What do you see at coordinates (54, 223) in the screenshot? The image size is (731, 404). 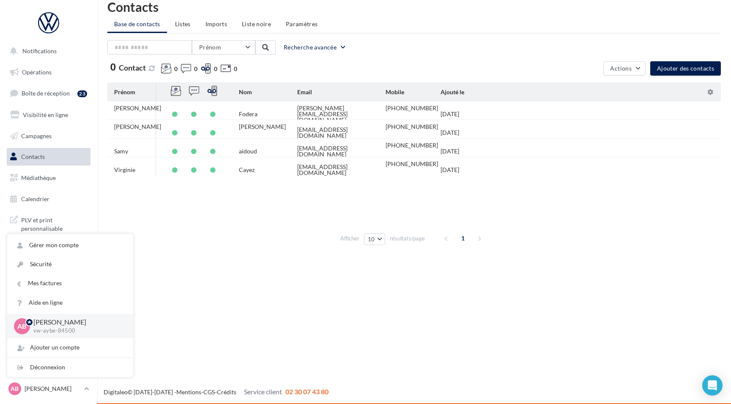 I see `span: PLV et print personnalisable` at bounding box center [54, 223].